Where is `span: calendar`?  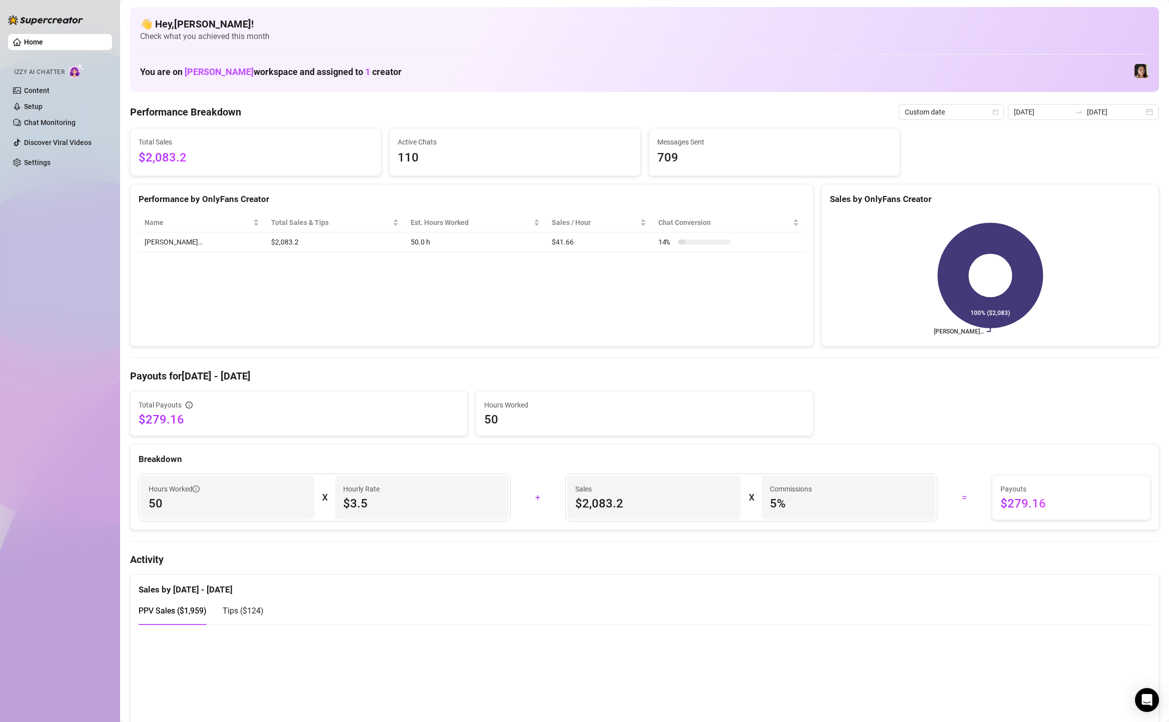 span: calendar is located at coordinates (995, 112).